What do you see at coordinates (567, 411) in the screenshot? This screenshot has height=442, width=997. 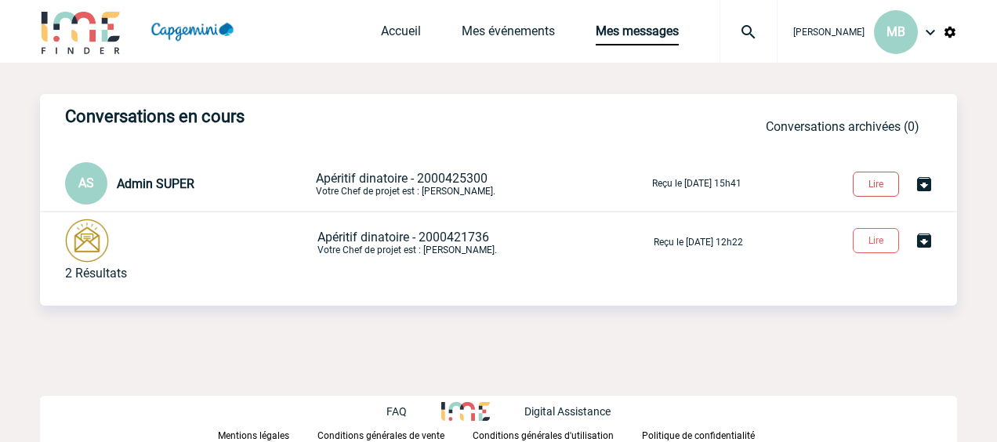 I see `p: Digital Assistance` at bounding box center [567, 411].